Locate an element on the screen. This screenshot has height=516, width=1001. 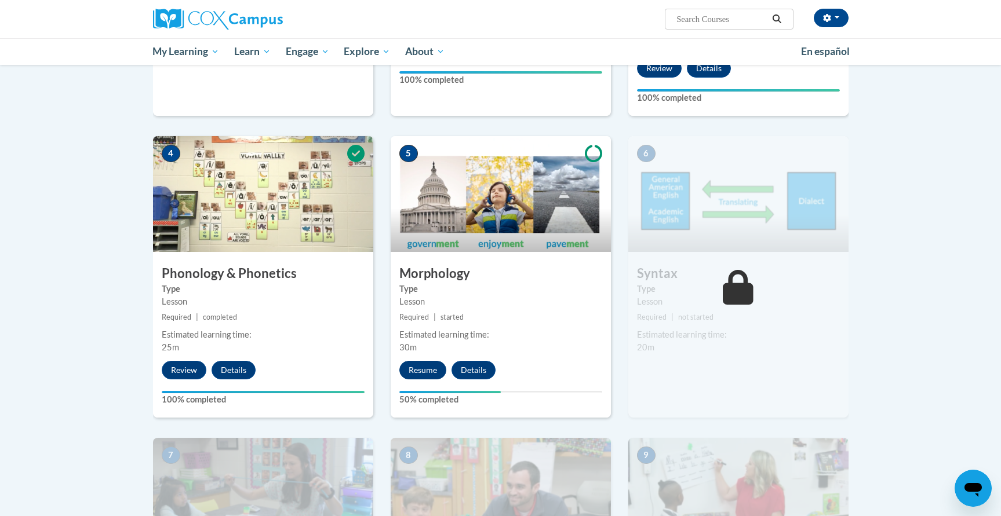
a: Cox Campus is located at coordinates (263, 19).